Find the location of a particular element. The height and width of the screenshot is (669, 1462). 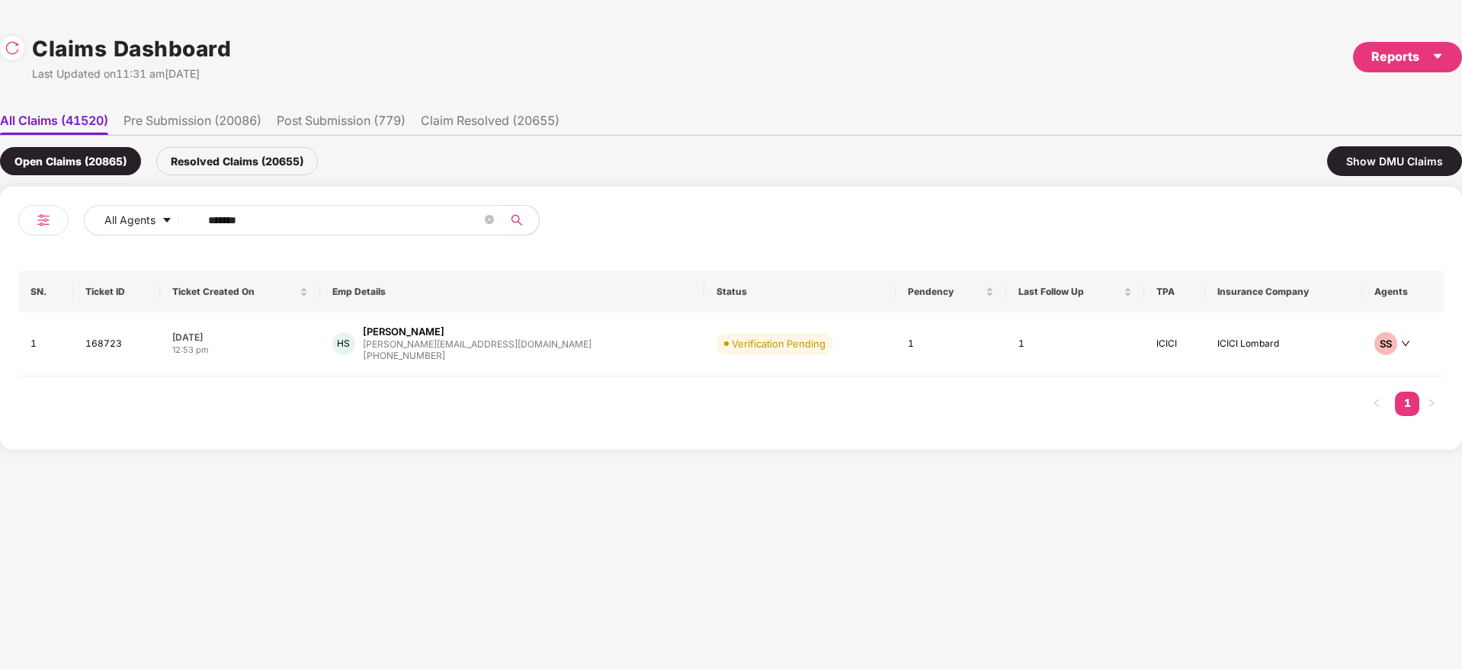

div: Resolved Claims (20655) is located at coordinates (237, 161).